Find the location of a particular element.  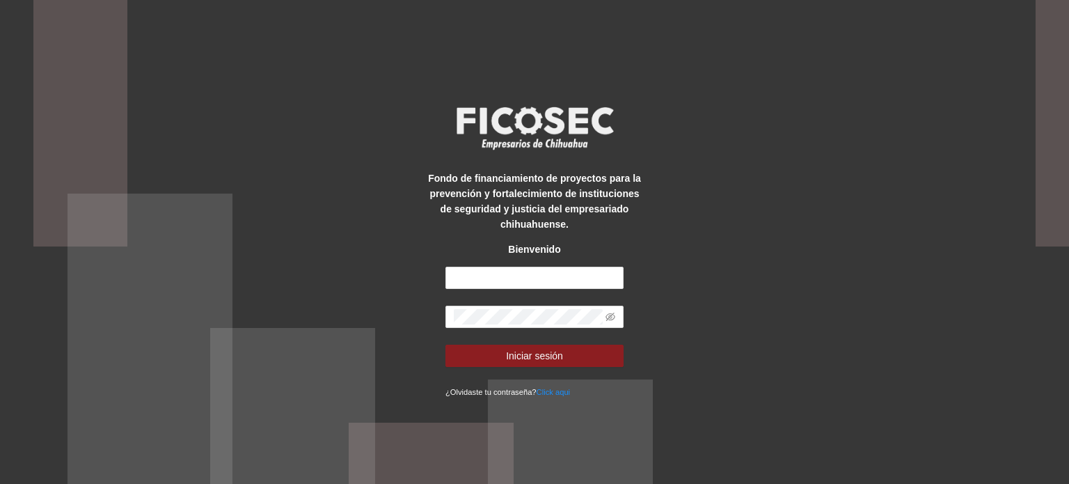

strong: Bienvenido is located at coordinates (534, 249).